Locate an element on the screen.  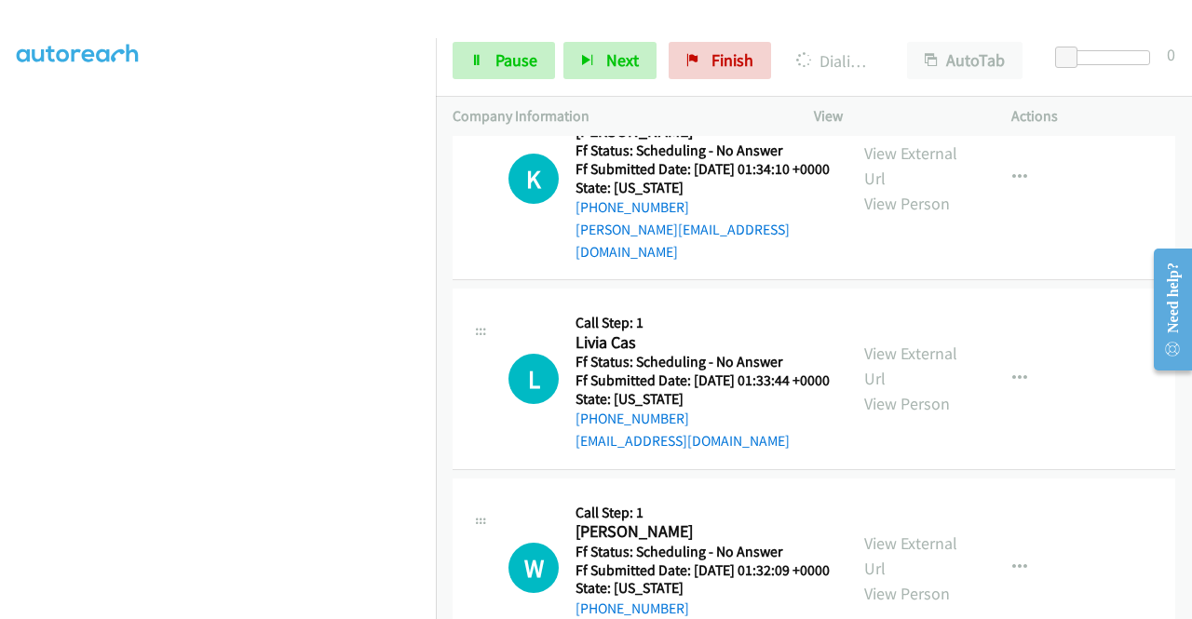
div: 0 is located at coordinates (1170, 54).